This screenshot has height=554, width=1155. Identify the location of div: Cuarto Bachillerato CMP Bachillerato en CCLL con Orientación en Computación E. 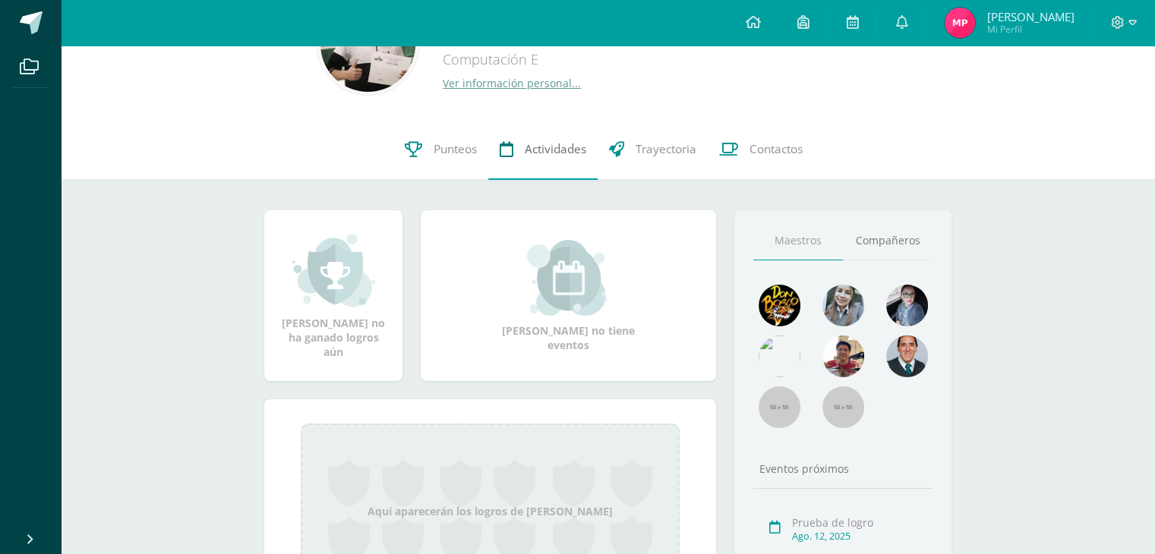
(671, 54).